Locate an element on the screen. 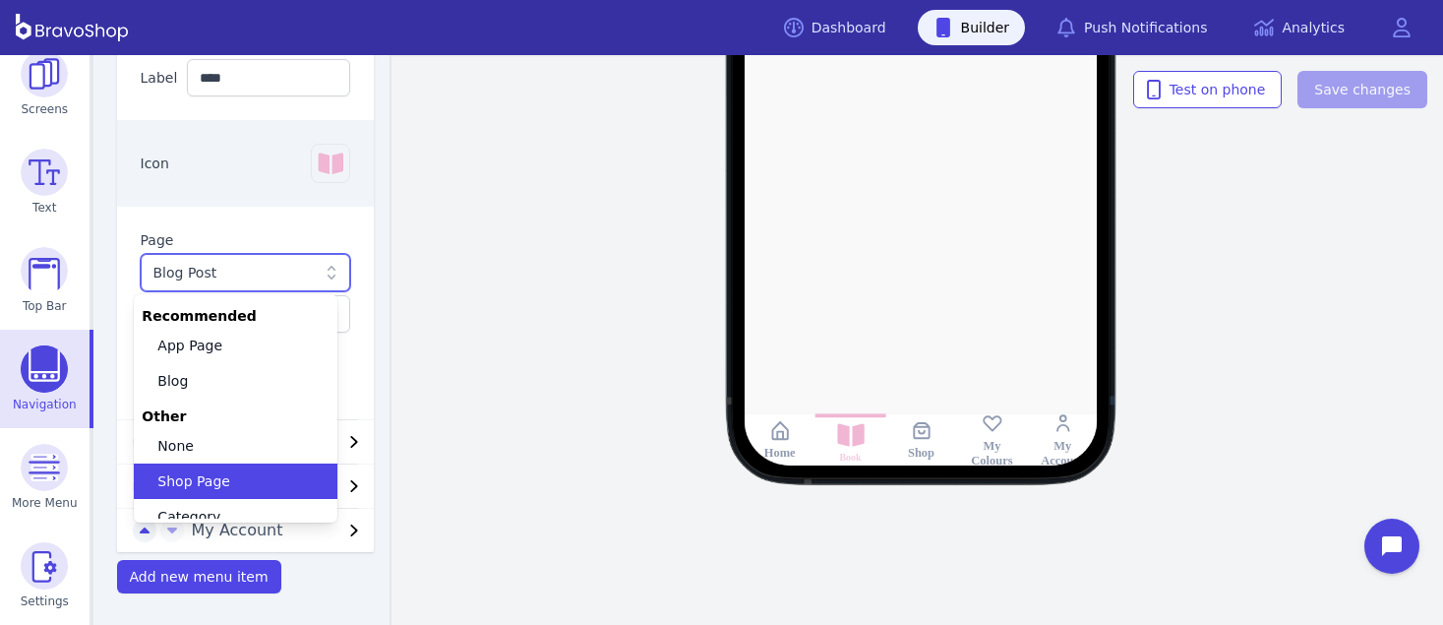  span: More Menu is located at coordinates (44, 503).